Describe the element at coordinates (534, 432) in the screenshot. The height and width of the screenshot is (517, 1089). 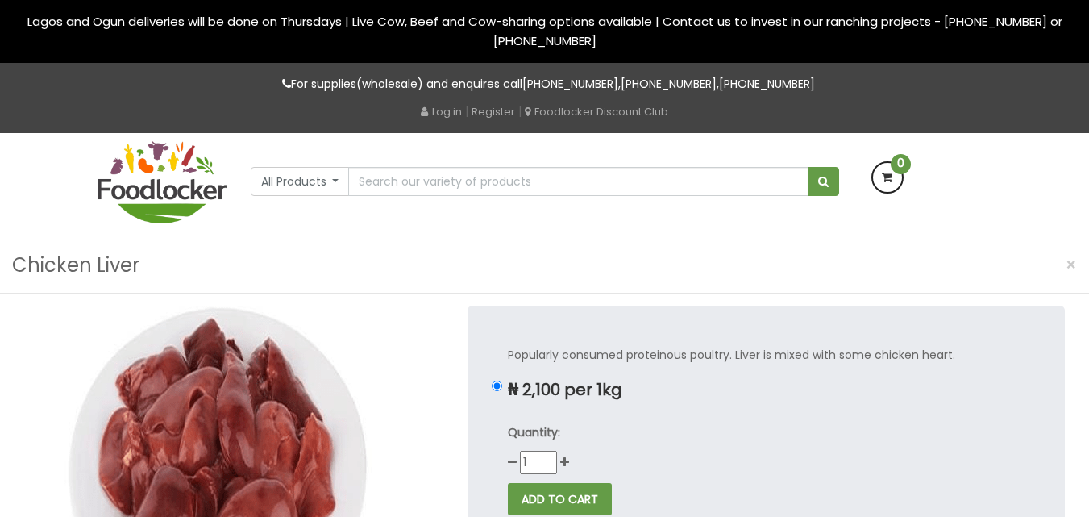
I see `strong: Quantity:` at that location.